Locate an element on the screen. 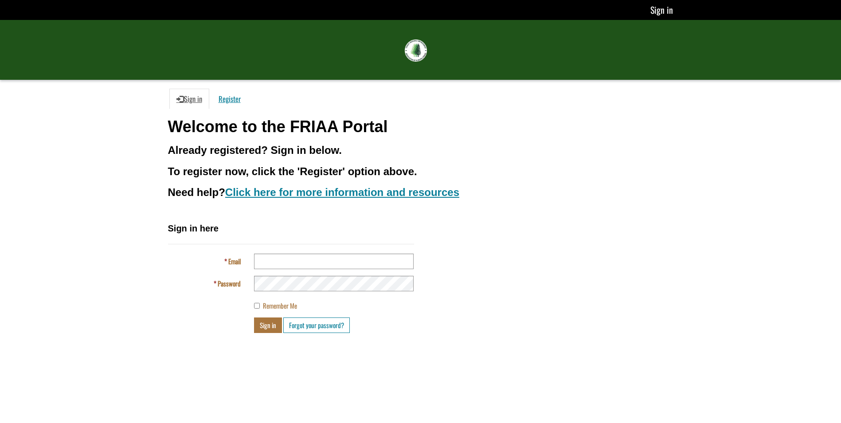  span: Remember Me is located at coordinates (280, 305).